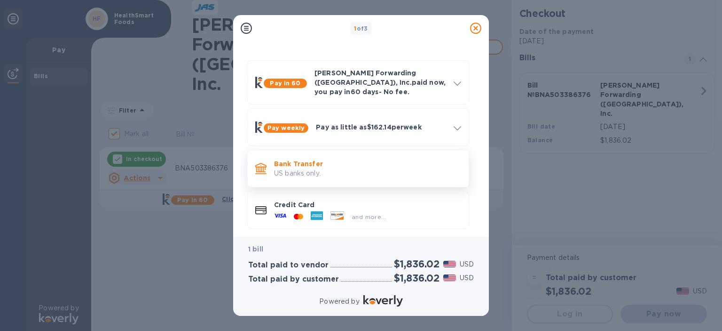 The height and width of the screenshot is (331, 722). What do you see at coordinates (368, 205) in the screenshot?
I see `p: Credit Card` at bounding box center [368, 205].